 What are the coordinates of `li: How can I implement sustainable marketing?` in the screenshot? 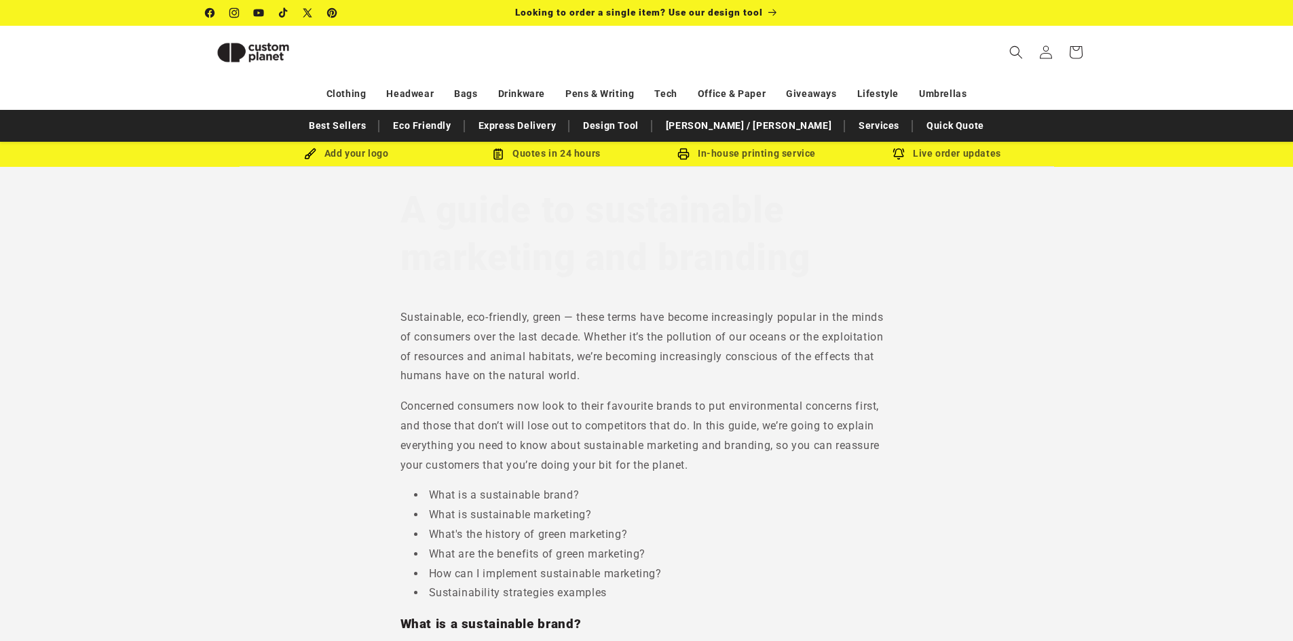 It's located at (653, 574).